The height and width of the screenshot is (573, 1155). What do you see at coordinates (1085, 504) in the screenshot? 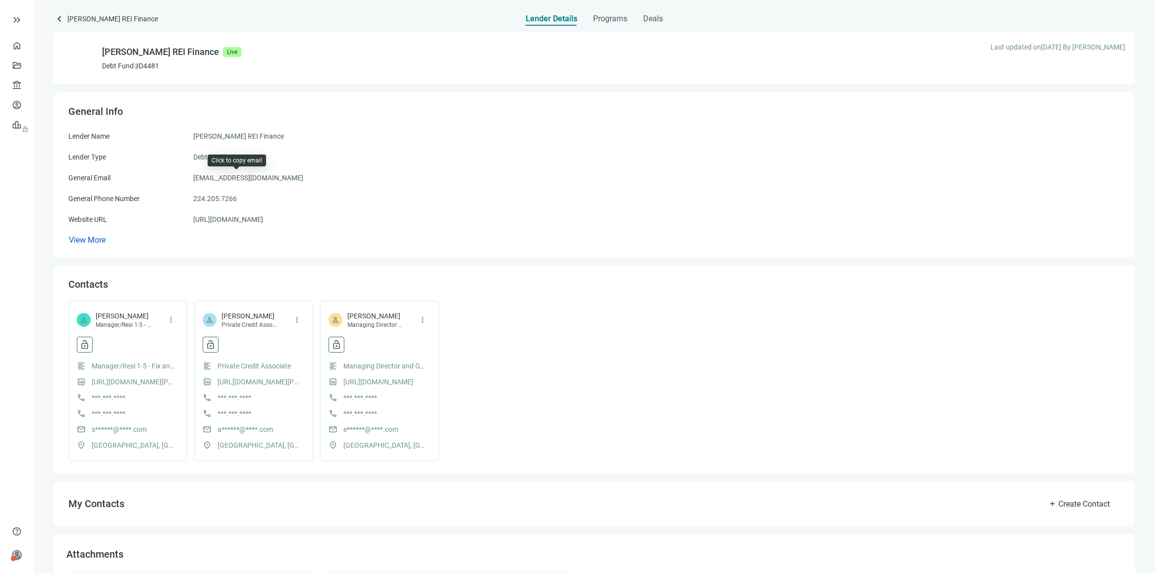
I see `span: Create Contact` at bounding box center [1085, 504].